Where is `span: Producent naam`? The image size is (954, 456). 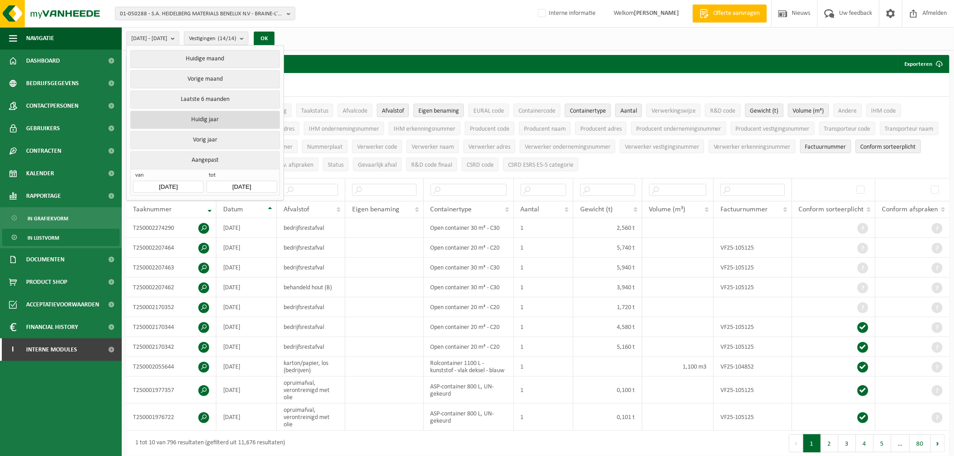 span: Producent naam is located at coordinates (545, 129).